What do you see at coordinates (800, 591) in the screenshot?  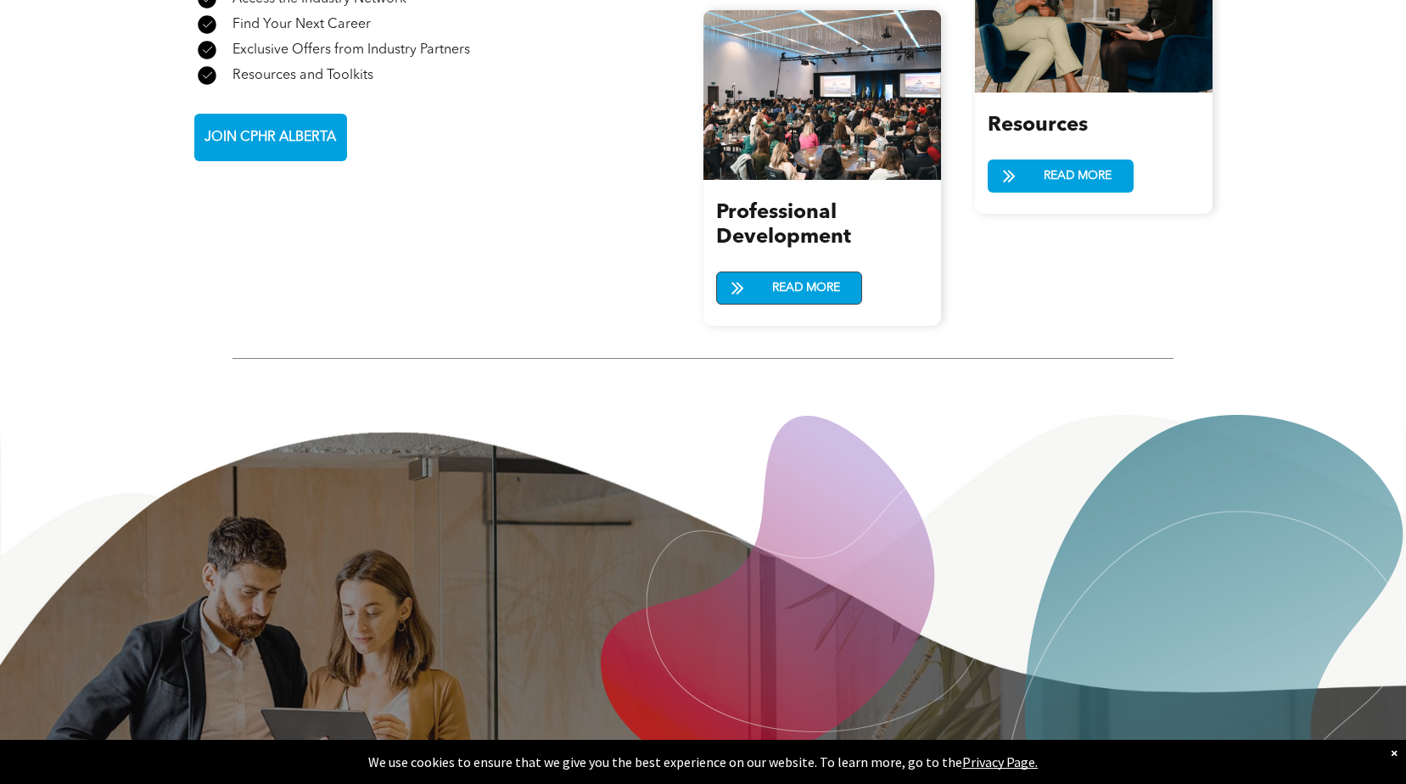 I see `img: A pink and purple abstract shape on a white background.` at bounding box center [800, 591].